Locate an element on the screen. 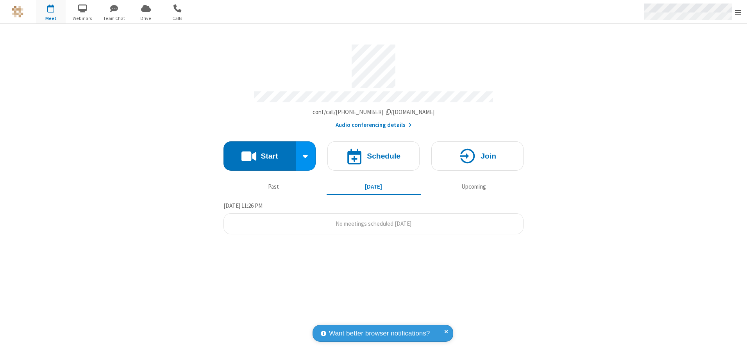 This screenshot has height=355, width=747. span: Meet is located at coordinates (51, 18).